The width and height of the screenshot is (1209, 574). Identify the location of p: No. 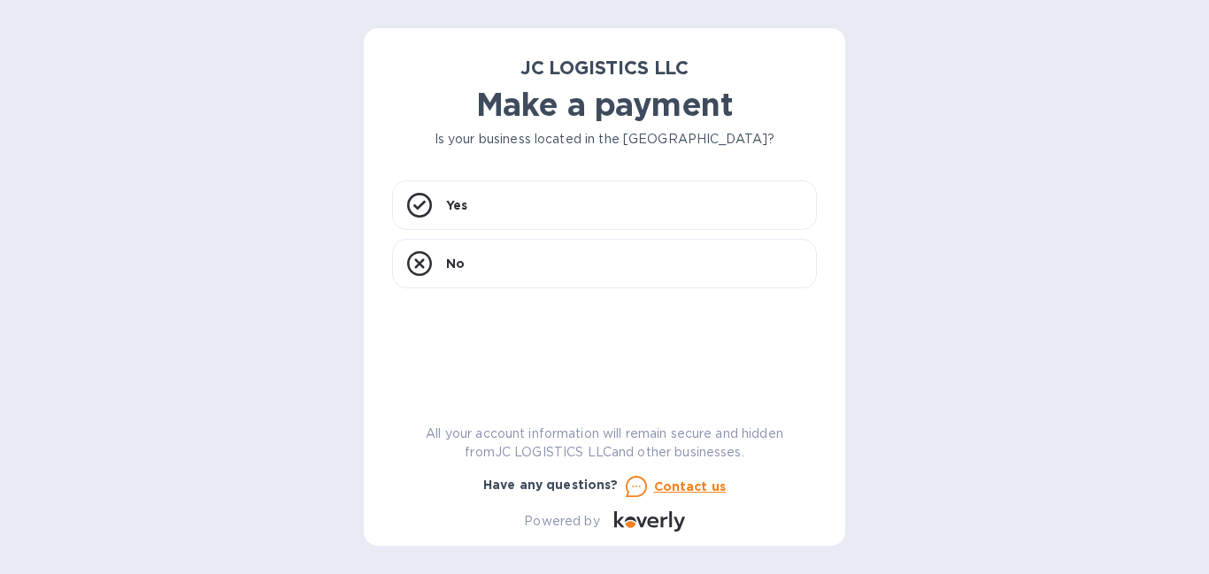
(455, 264).